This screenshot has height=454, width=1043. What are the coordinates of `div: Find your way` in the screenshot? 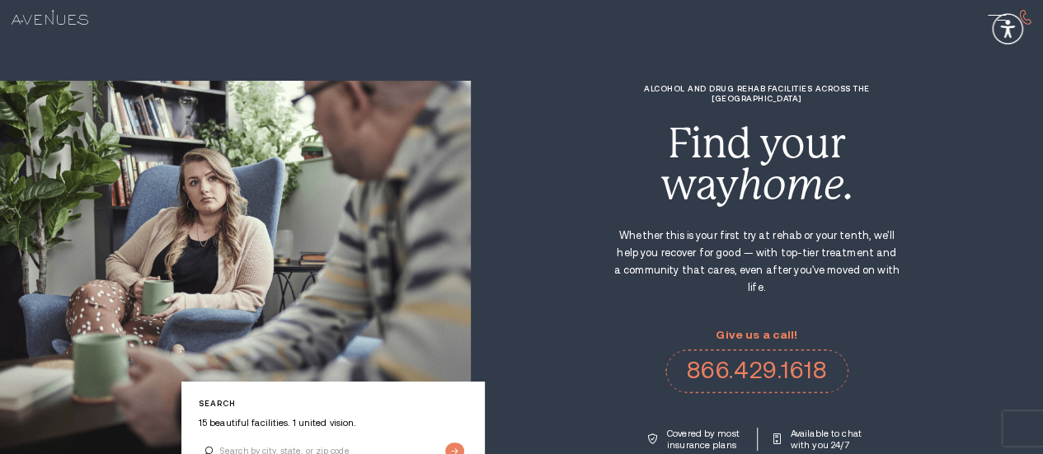 It's located at (757, 164).